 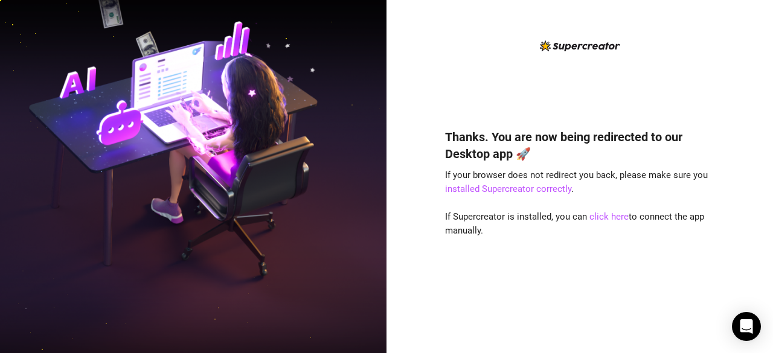 I want to click on span: If your browser does not redirect you back, please make sure you ., so click(x=576, y=182).